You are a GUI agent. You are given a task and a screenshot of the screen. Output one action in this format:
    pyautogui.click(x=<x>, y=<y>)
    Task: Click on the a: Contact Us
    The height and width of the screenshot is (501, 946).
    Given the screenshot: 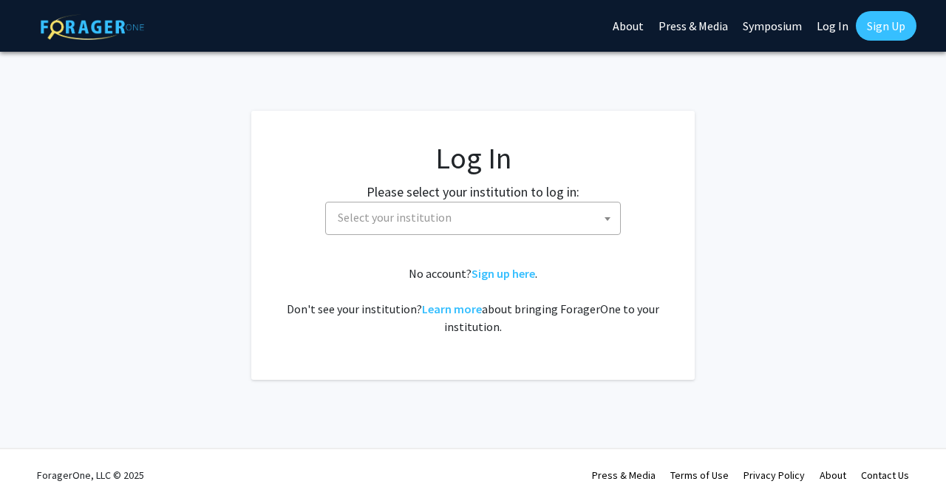 What is the action you would take?
    pyautogui.click(x=885, y=475)
    